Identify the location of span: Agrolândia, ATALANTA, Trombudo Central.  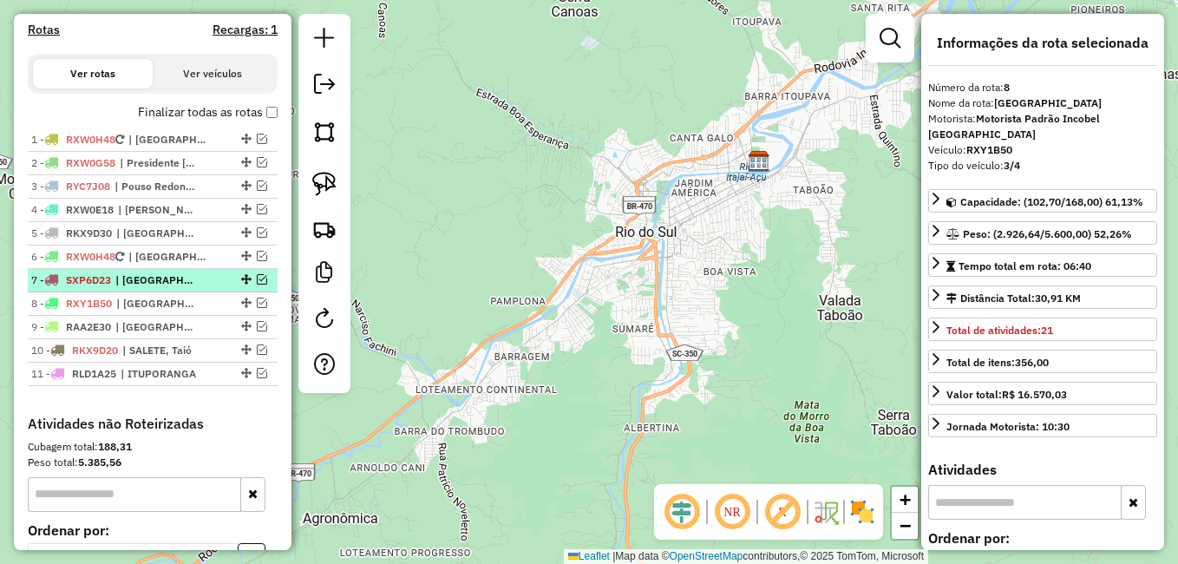
(155, 327).